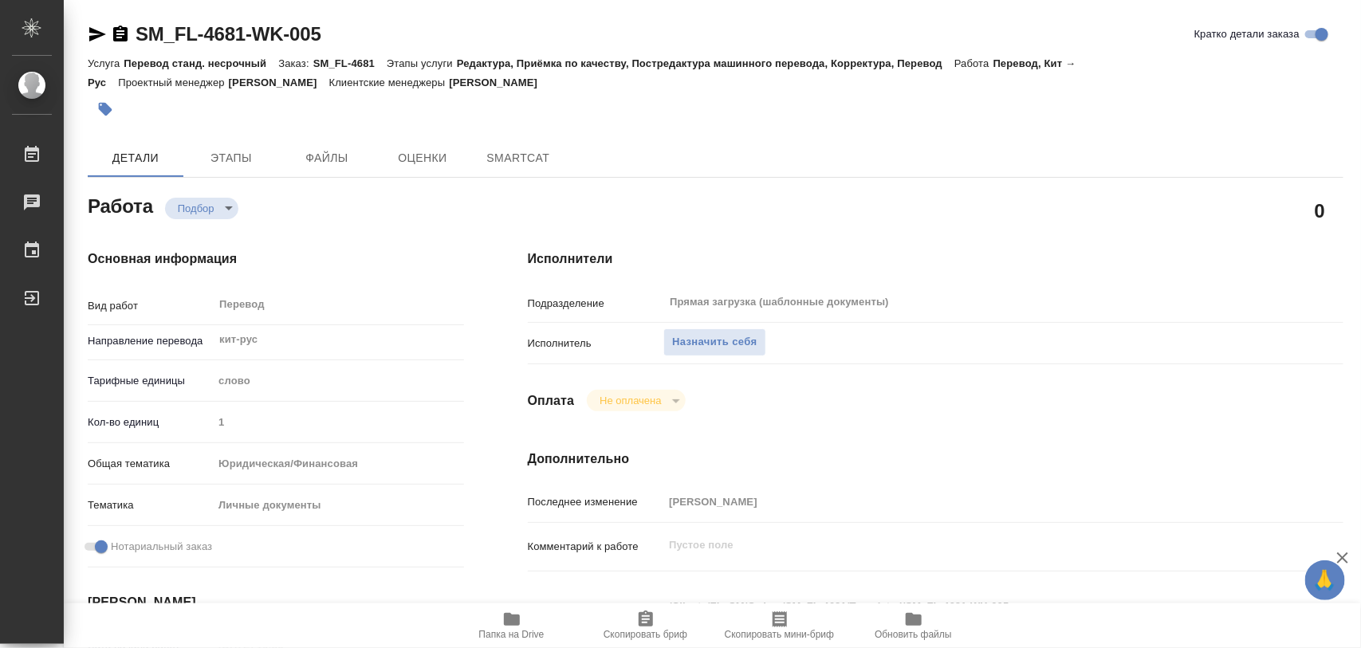 This screenshot has height=648, width=1361. What do you see at coordinates (338, 505) in the screenshot?
I see `div: Личные документы` at bounding box center [338, 505].